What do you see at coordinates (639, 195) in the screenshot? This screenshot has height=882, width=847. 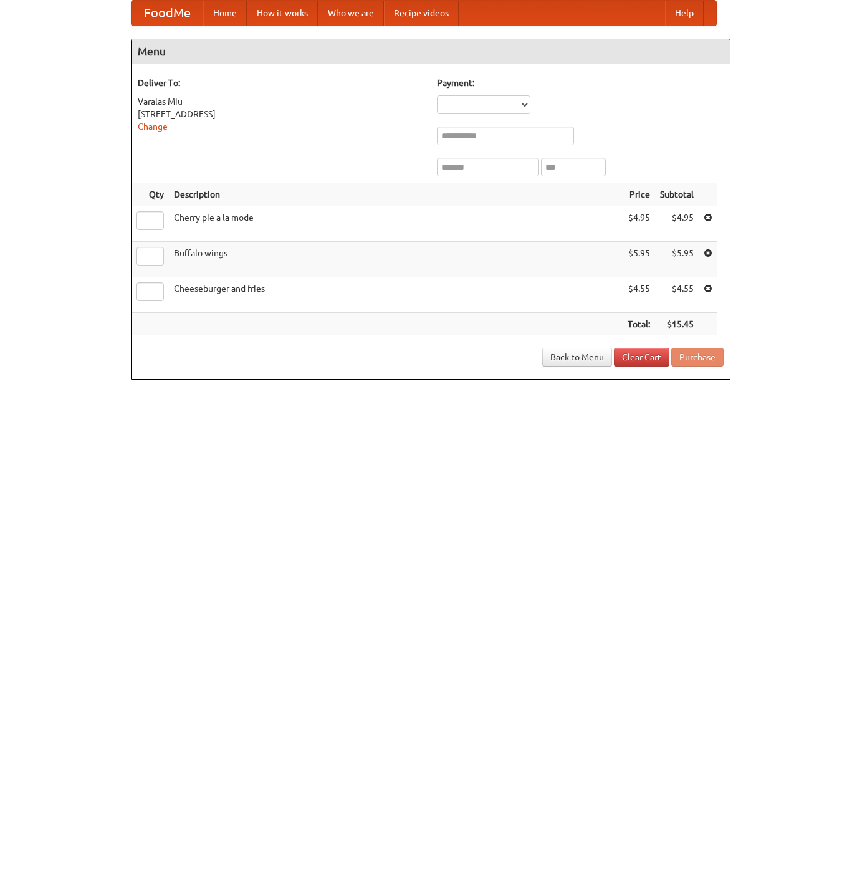 I see `th: Price` at bounding box center [639, 195].